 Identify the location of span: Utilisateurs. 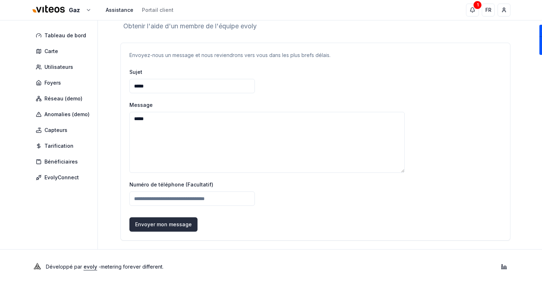
(59, 67).